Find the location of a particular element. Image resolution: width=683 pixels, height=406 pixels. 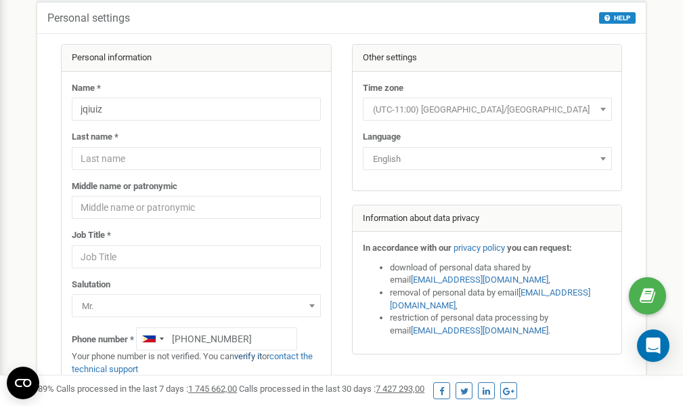

u: 1 745 662,00 is located at coordinates (213, 388).